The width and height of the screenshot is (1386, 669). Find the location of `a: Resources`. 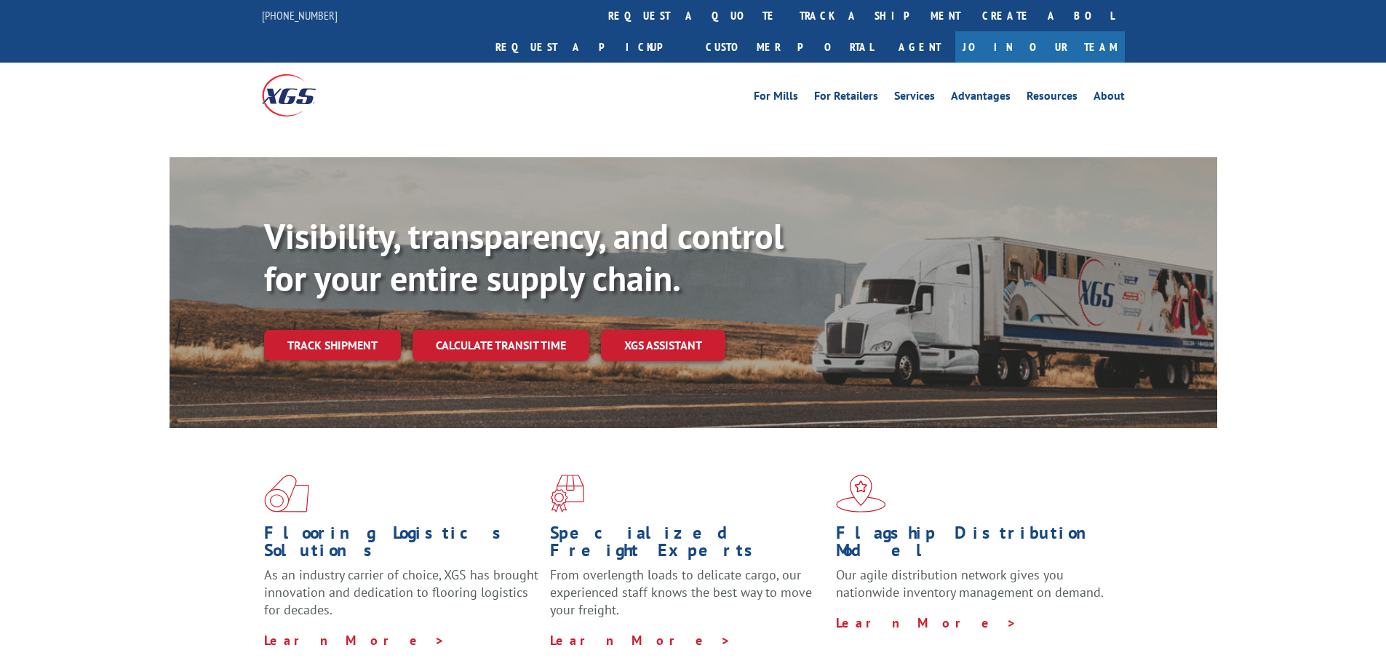

a: Resources is located at coordinates (1052, 98).